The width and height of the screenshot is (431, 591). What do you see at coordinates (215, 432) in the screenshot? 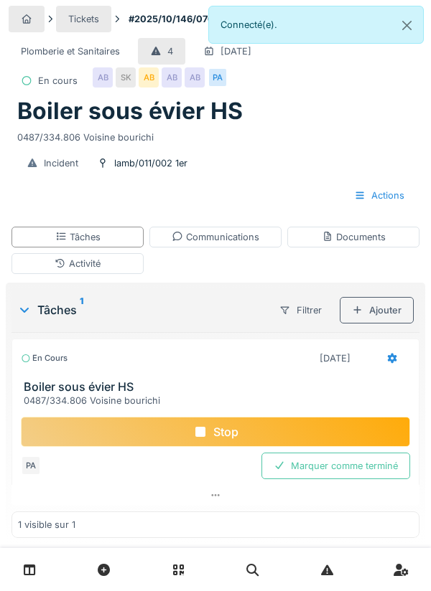
I see `div: Stop` at bounding box center [215, 432].